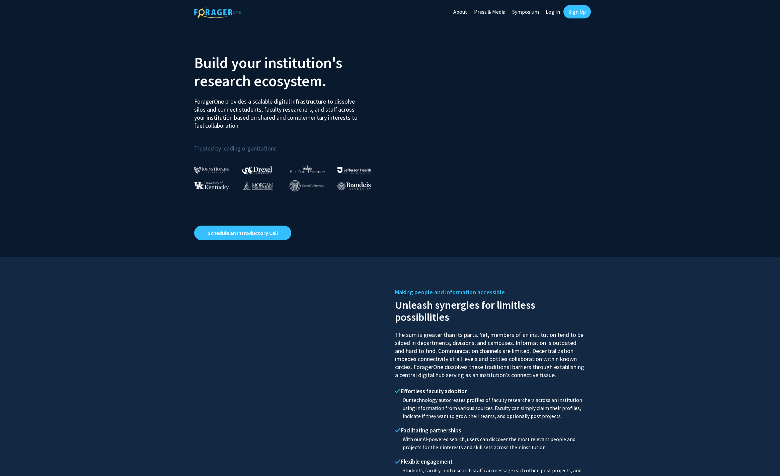 The image size is (780, 476). What do you see at coordinates (354, 186) in the screenshot?
I see `img: Brandeis University` at bounding box center [354, 186].